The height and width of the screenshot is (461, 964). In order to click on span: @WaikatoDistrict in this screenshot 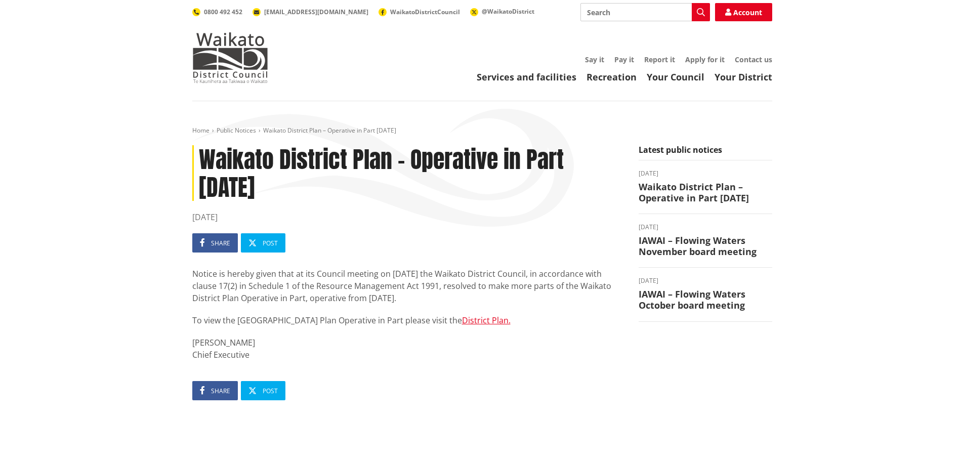, I will do `click(508, 11)`.